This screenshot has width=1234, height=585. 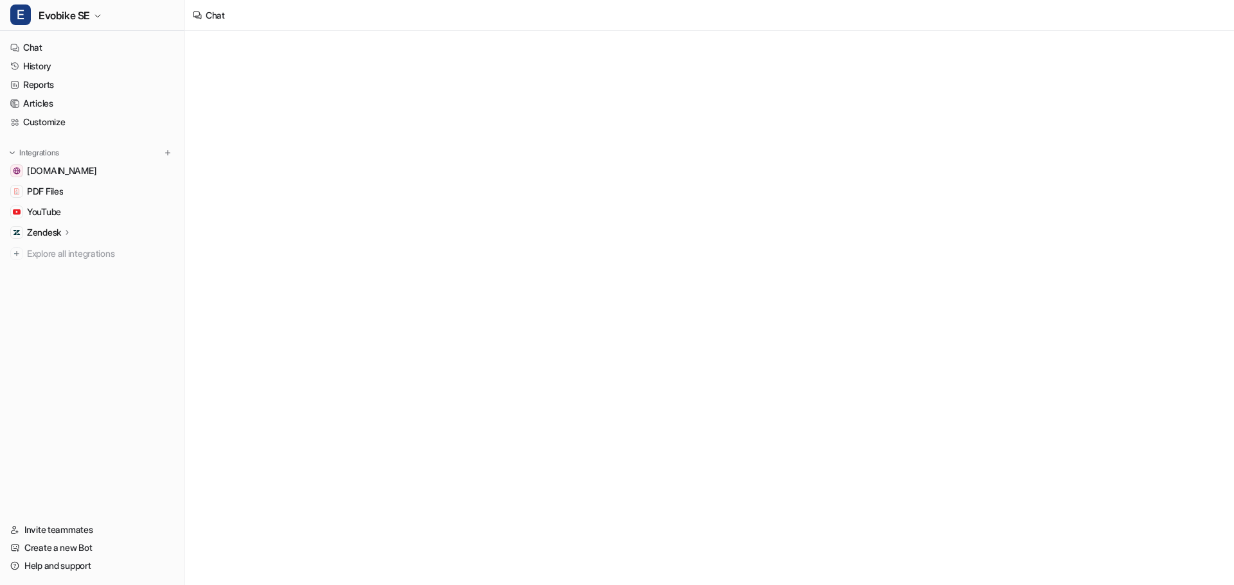 What do you see at coordinates (92, 192) in the screenshot?
I see `a: PDF FilesPDF Files` at bounding box center [92, 192].